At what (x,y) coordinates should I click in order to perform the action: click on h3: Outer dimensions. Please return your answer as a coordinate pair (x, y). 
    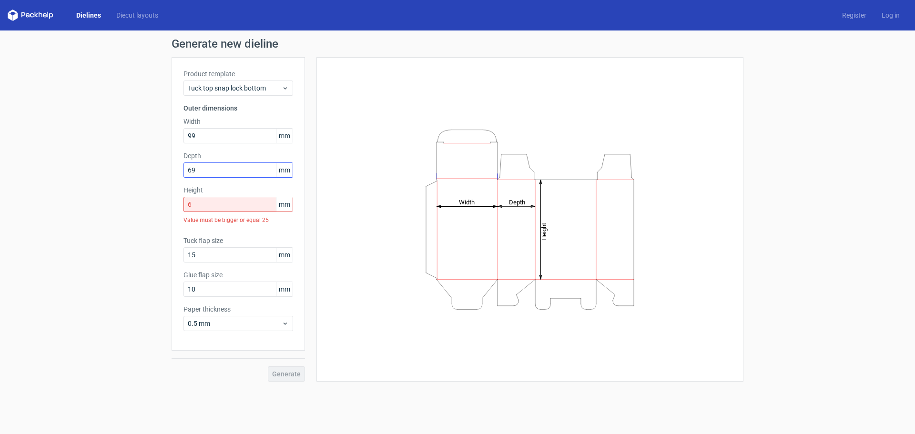
    Looking at the image, I should click on (238, 108).